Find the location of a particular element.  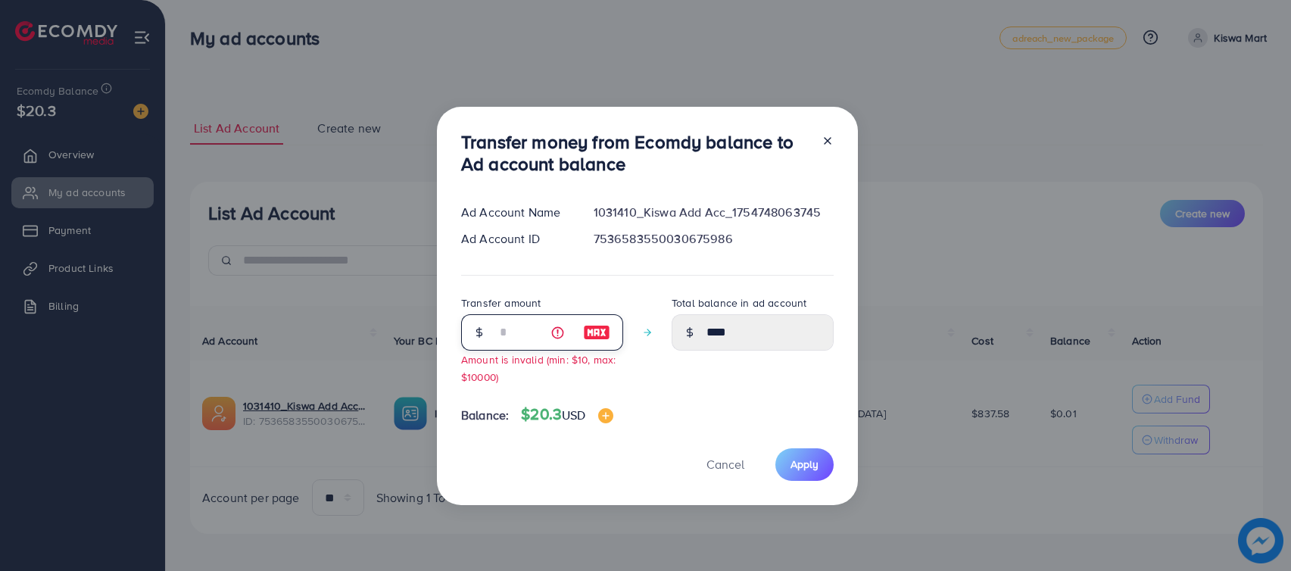

div: Ad Account ID is located at coordinates (515, 239).